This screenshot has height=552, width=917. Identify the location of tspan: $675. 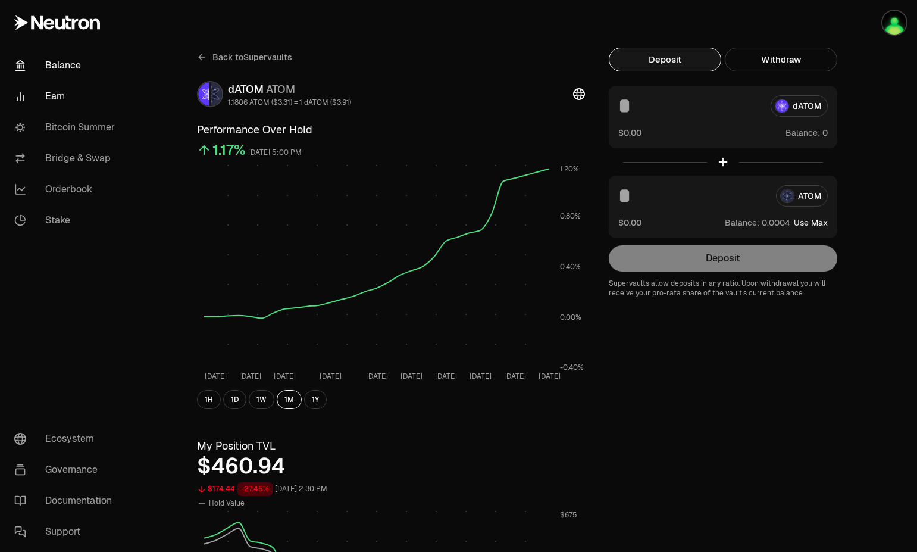
(568, 515).